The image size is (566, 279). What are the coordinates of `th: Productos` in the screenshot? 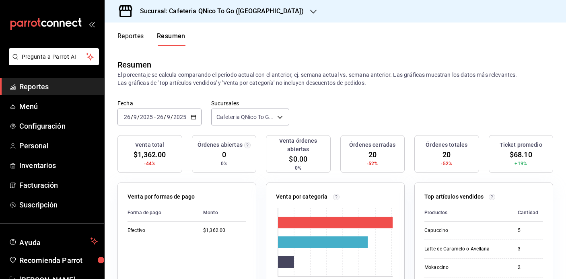 It's located at (468, 213).